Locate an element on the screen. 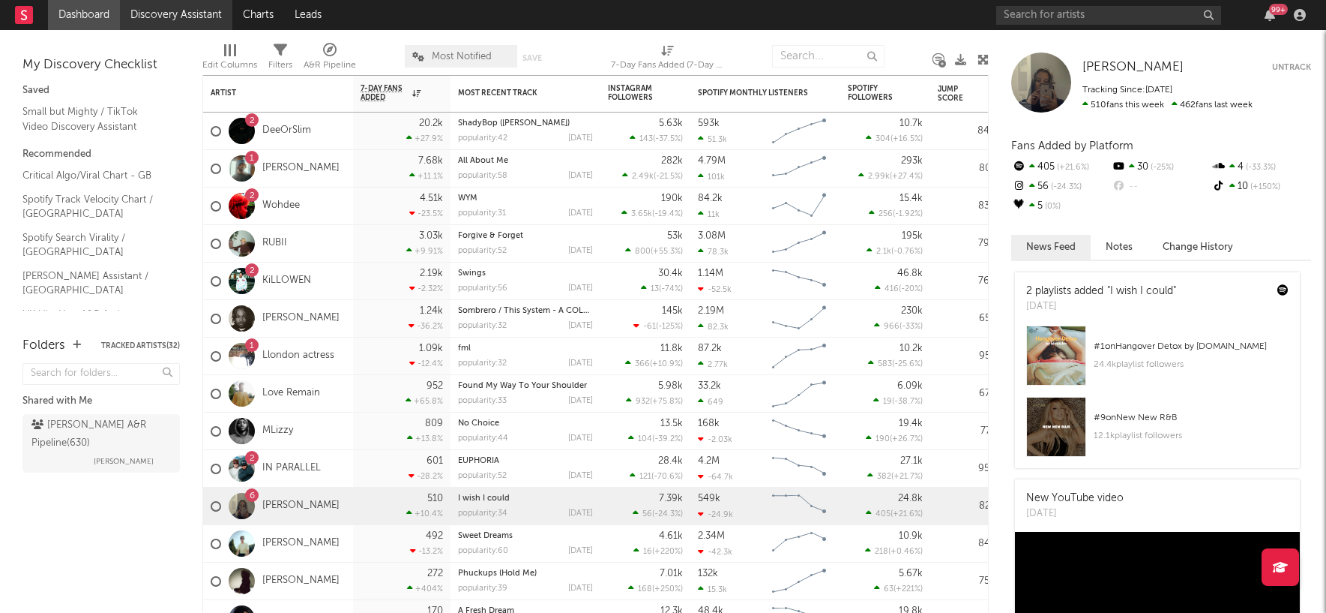 This screenshot has height=613, width=1326. div: Spotify Monthly Listeners is located at coordinates (754, 93).